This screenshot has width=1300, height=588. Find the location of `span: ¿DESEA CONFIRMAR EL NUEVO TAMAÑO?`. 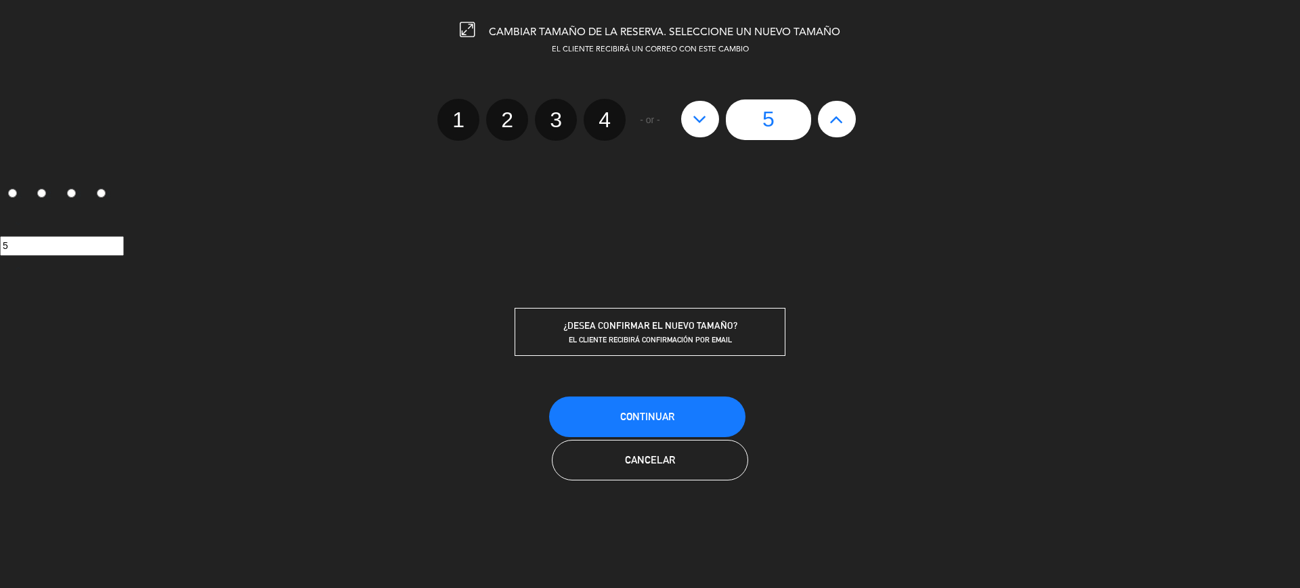

span: ¿DESEA CONFIRMAR EL NUEVO TAMAÑO? is located at coordinates (650, 326).